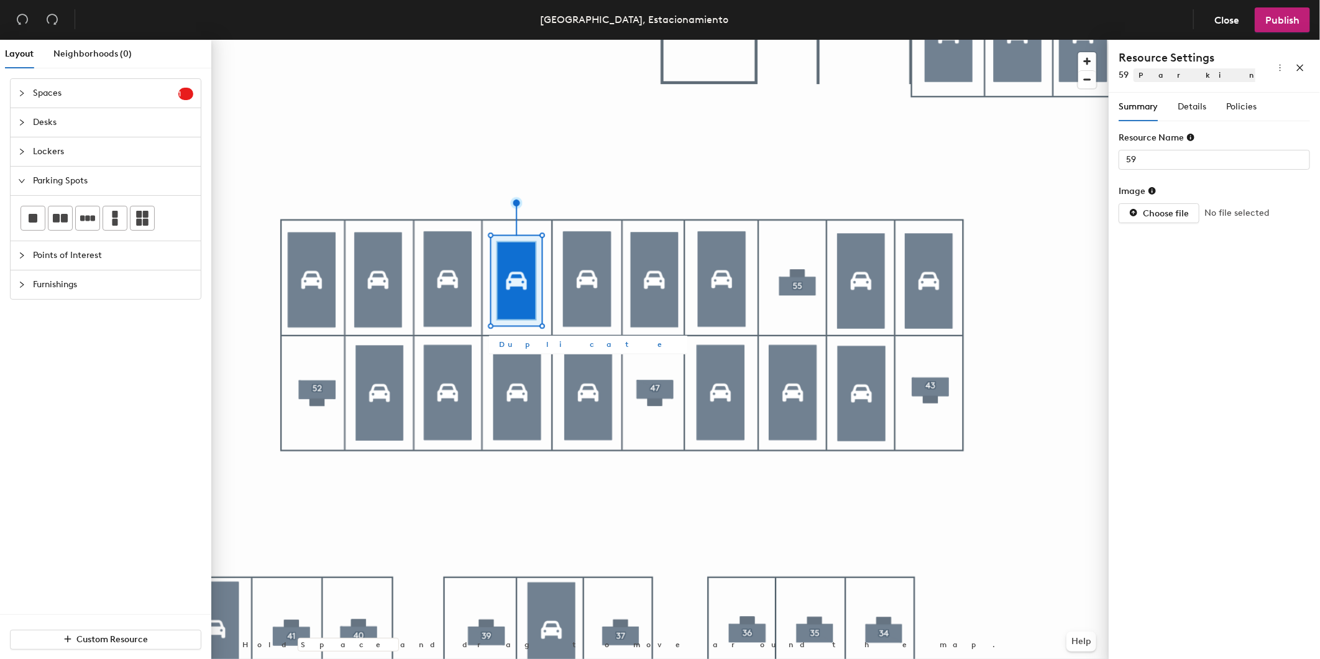 Image resolution: width=1320 pixels, height=659 pixels. Describe the element at coordinates (1282, 20) in the screenshot. I see `span: Publish` at that location.